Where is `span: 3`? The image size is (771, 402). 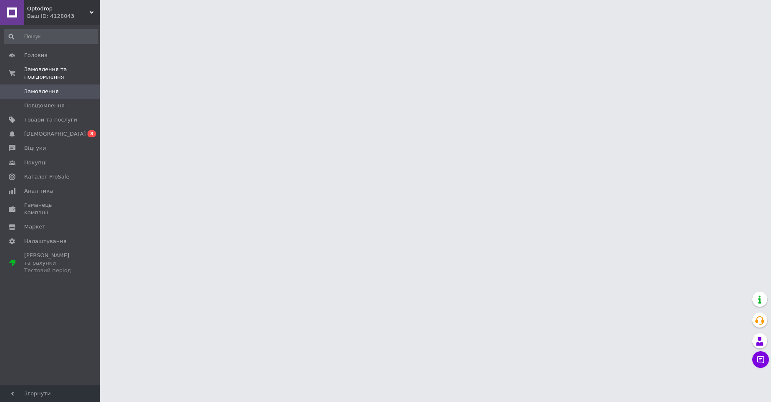 span: 3 is located at coordinates (92, 134).